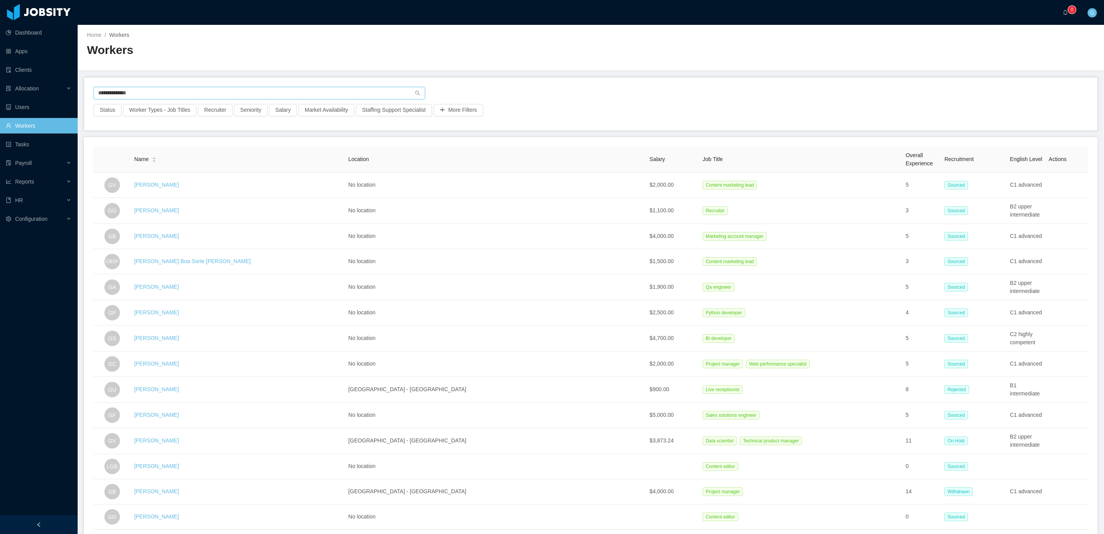  What do you see at coordinates (960, 491) in the screenshot?
I see `a: Withdrawn` at bounding box center [960, 491].